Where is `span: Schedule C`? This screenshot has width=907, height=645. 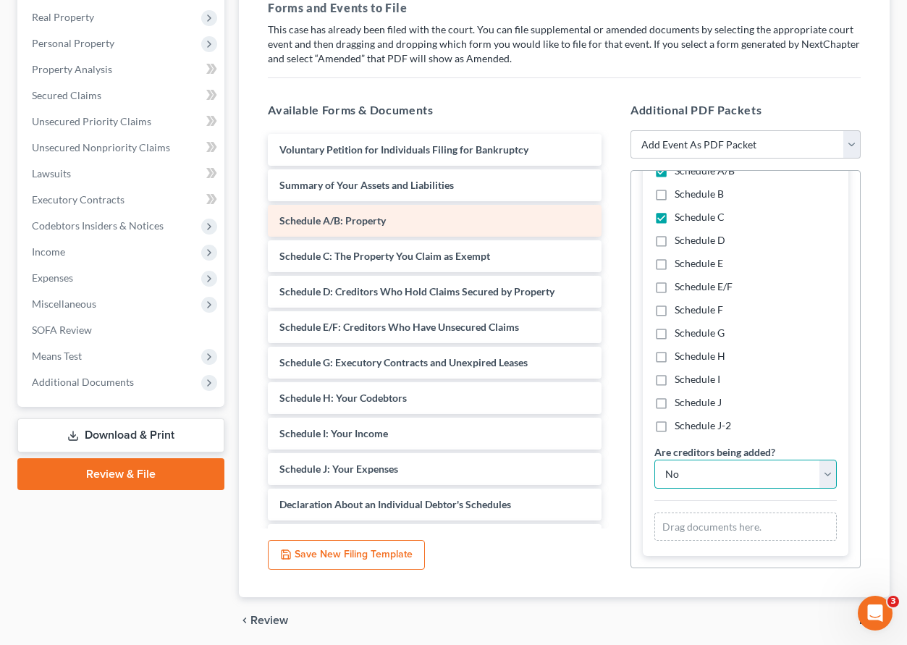 span: Schedule C is located at coordinates (699, 216).